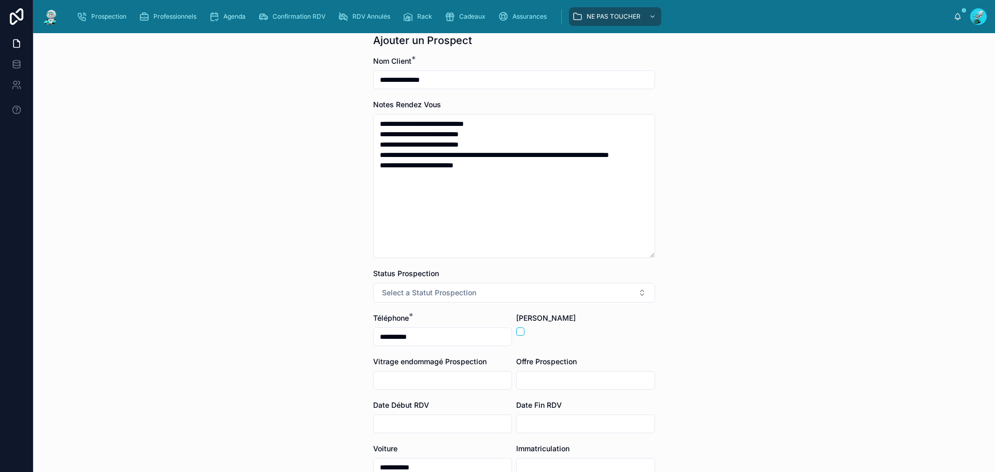 The width and height of the screenshot is (995, 472). I want to click on span: Prospection, so click(109, 17).